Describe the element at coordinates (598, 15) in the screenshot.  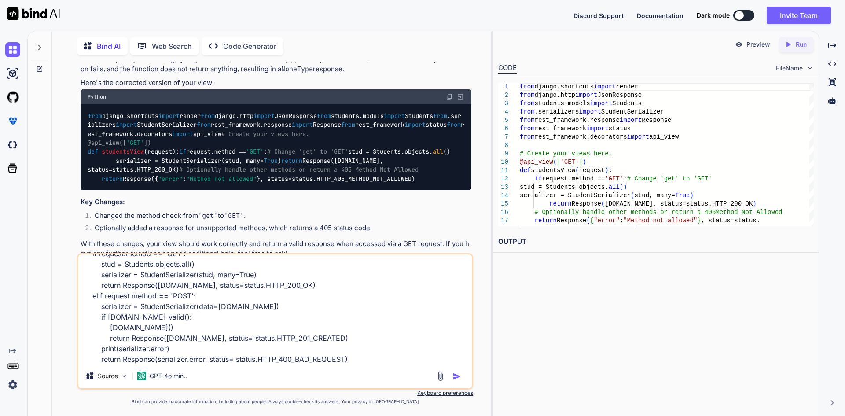
I see `button: Discord Support` at that location.